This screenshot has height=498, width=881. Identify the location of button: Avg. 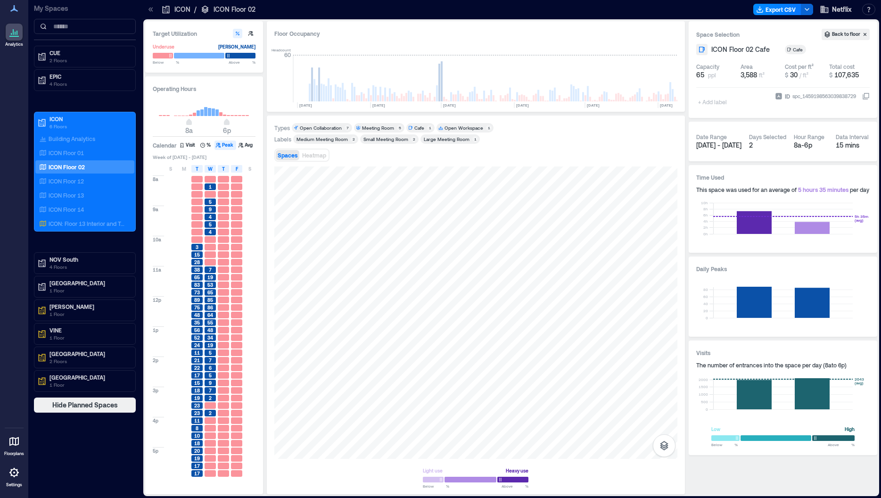
(246, 145).